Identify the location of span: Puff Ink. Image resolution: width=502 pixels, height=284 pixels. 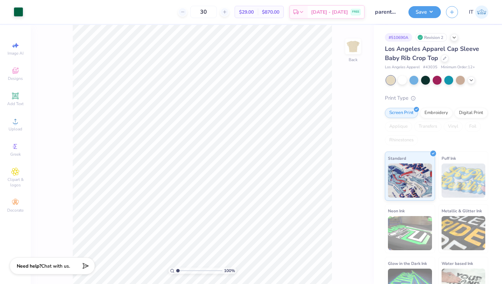
(449, 158).